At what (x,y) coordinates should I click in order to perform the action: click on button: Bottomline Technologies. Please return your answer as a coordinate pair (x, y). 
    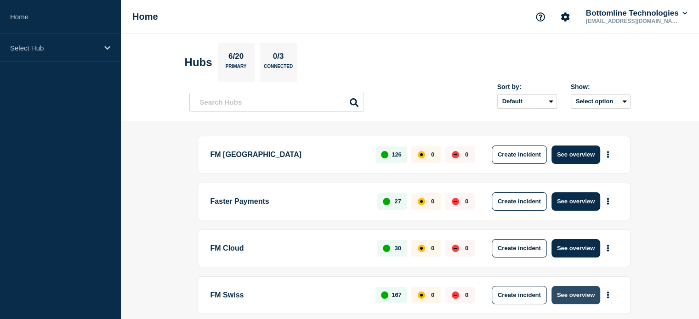
    Looking at the image, I should click on (636, 13).